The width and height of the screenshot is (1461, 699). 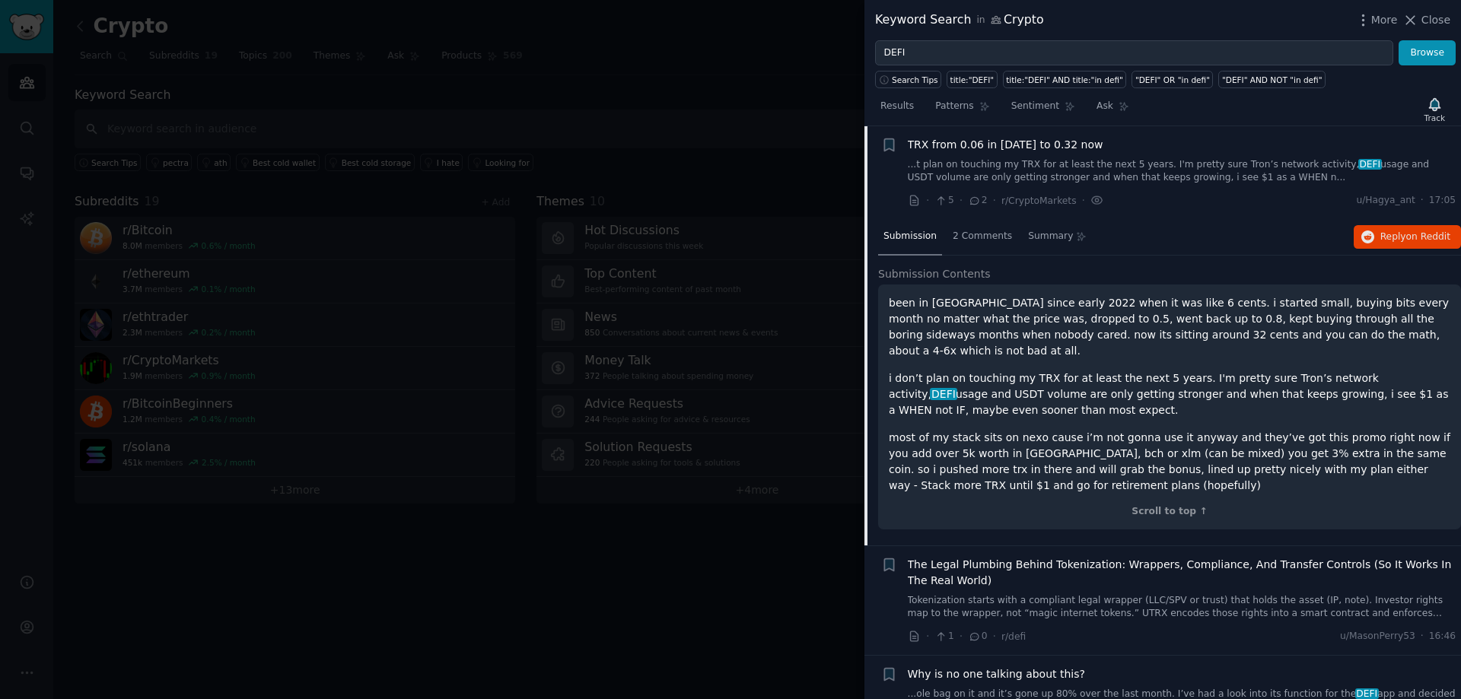 What do you see at coordinates (1442, 637) in the screenshot?
I see `span: 16:46` at bounding box center [1442, 637].